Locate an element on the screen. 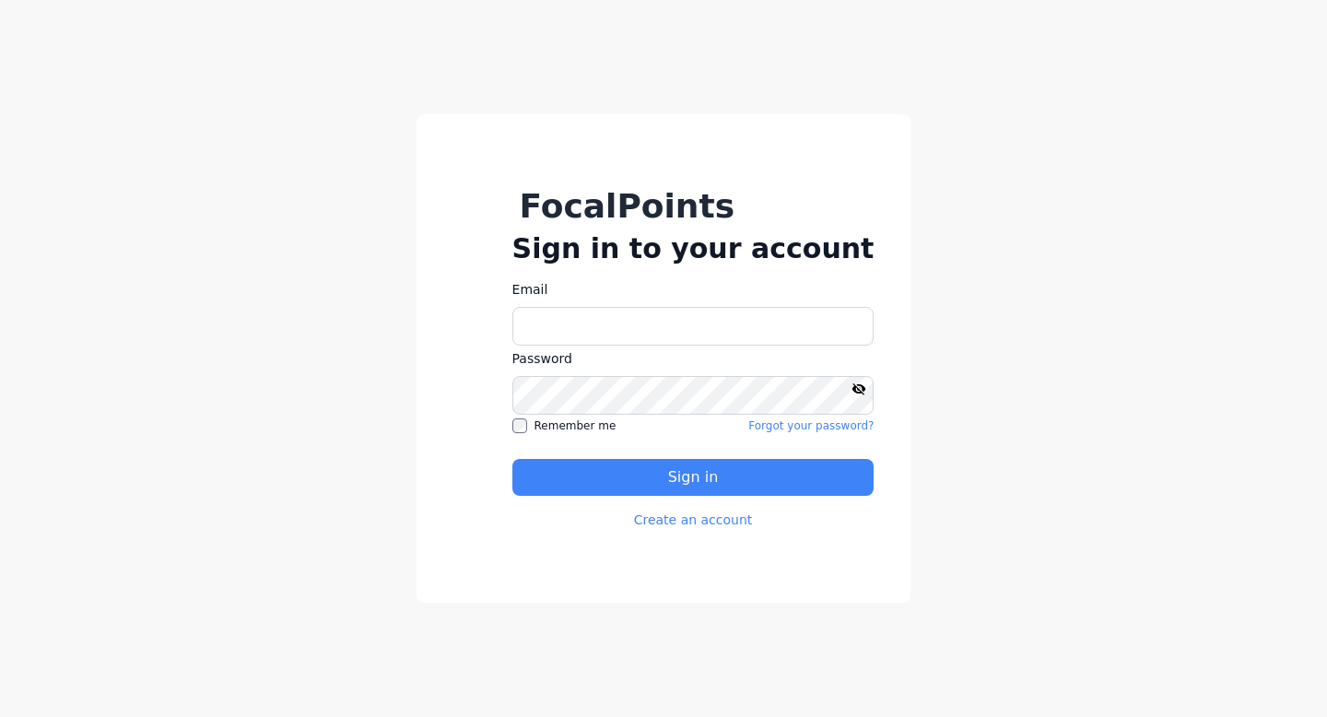 Image resolution: width=1327 pixels, height=717 pixels. label: Email is located at coordinates (693, 289).